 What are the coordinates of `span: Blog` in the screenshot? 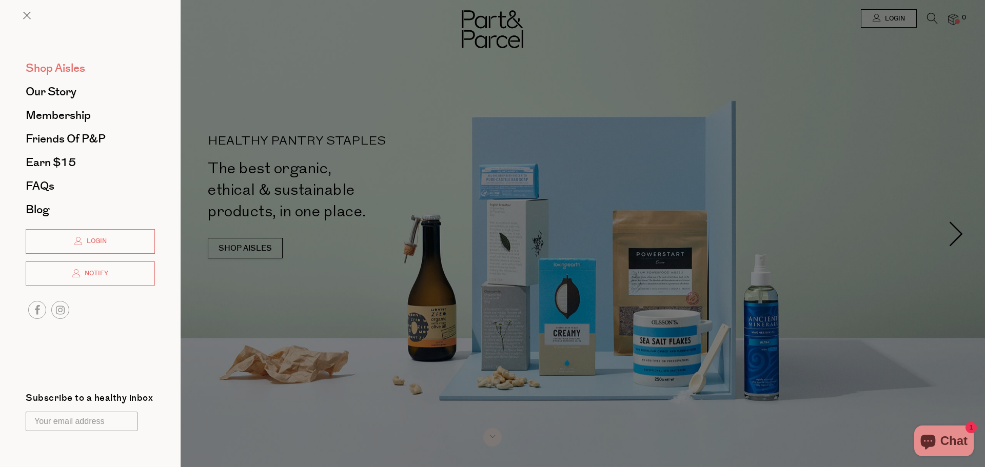 It's located at (37, 210).